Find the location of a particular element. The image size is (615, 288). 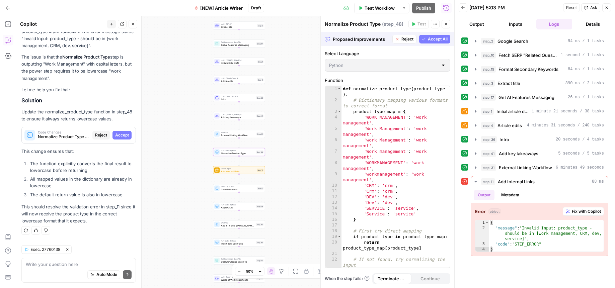

g: Edge from step_3 to step_17 is located at coordinates (239, 34).